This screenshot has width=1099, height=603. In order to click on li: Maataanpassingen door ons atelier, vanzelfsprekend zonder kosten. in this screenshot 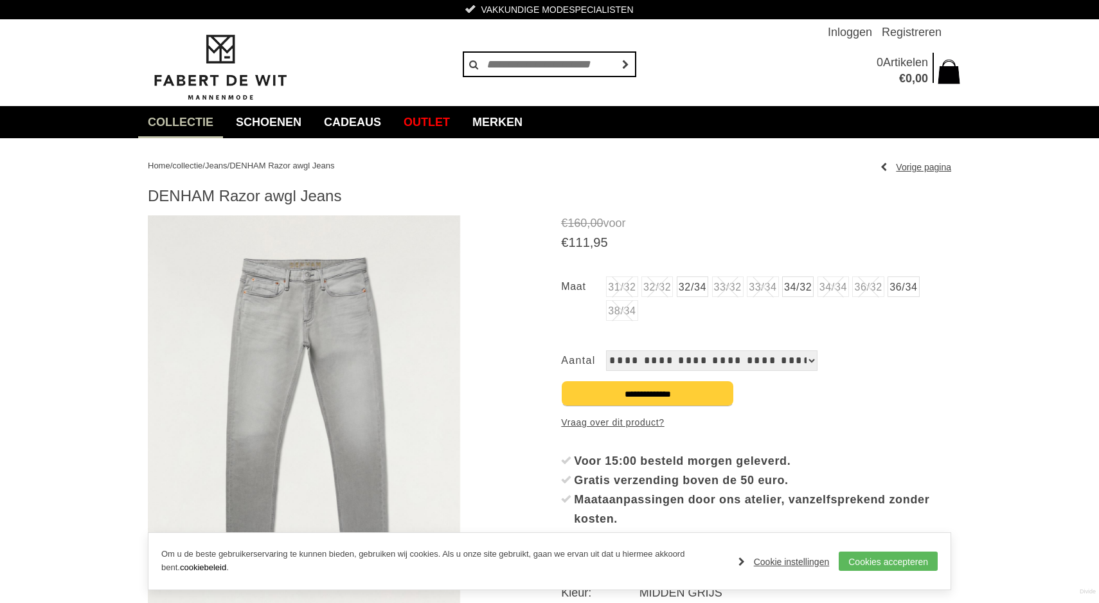, I will do `click(756, 509)`.